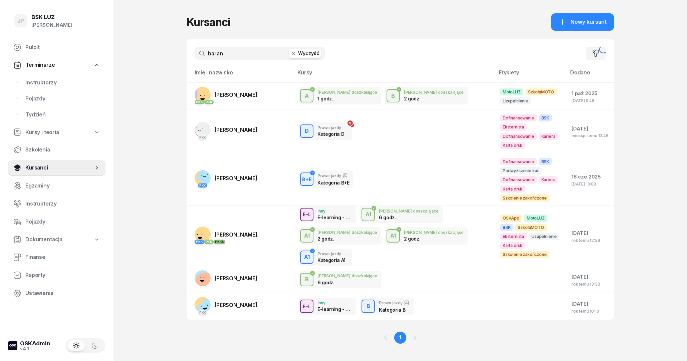 The image size is (687, 361). What do you see at coordinates (240, 75) in the screenshot?
I see `th: Imię i nazwisko` at bounding box center [240, 75].